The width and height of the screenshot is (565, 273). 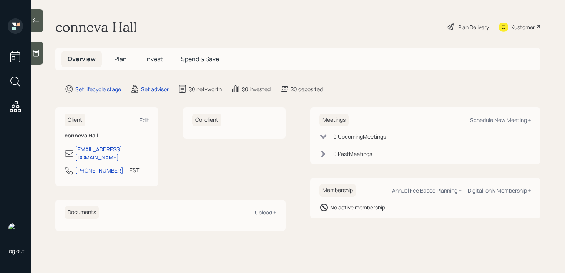 I want to click on div: Annual Fee Based Planning +, so click(x=427, y=190).